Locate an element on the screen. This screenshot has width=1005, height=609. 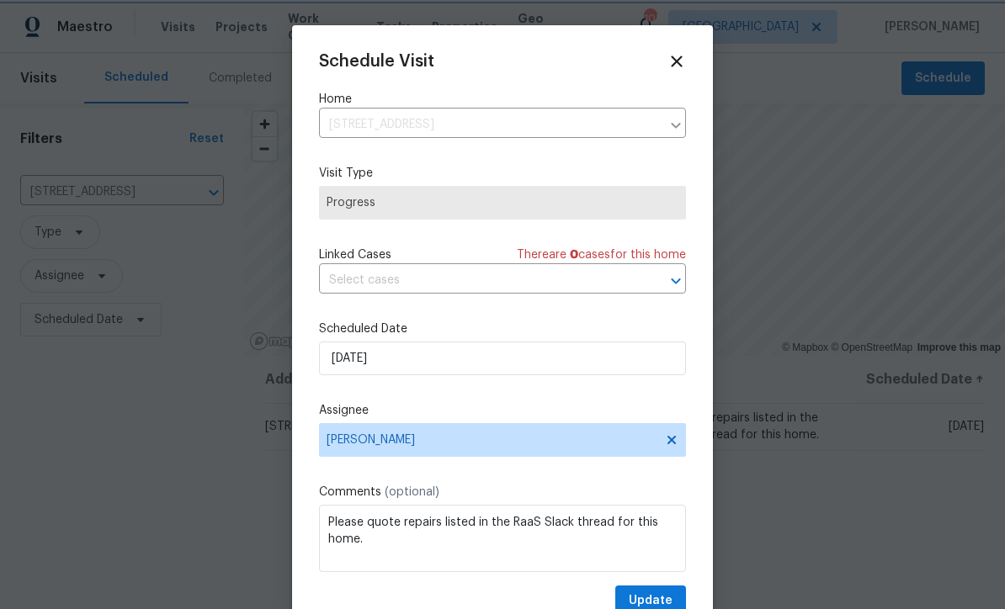
span: There are case s for this home is located at coordinates (601, 255).